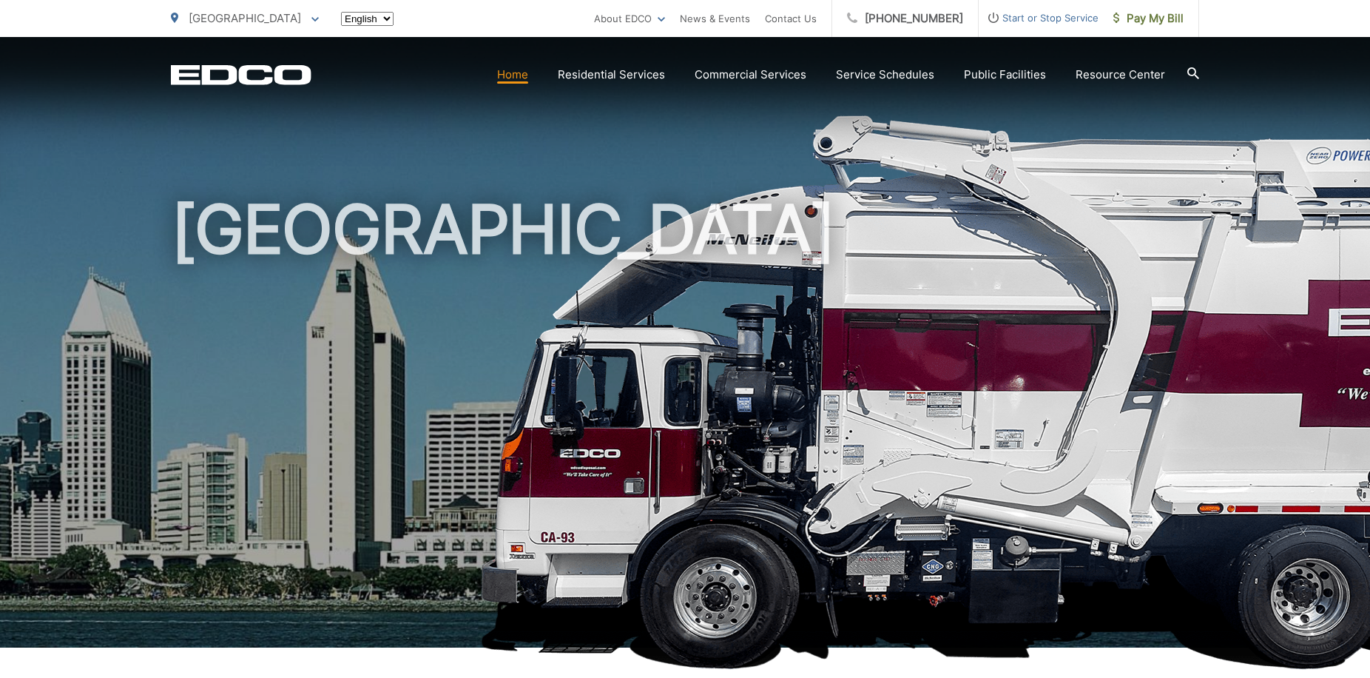  What do you see at coordinates (715, 18) in the screenshot?
I see `a: News & Events` at bounding box center [715, 18].